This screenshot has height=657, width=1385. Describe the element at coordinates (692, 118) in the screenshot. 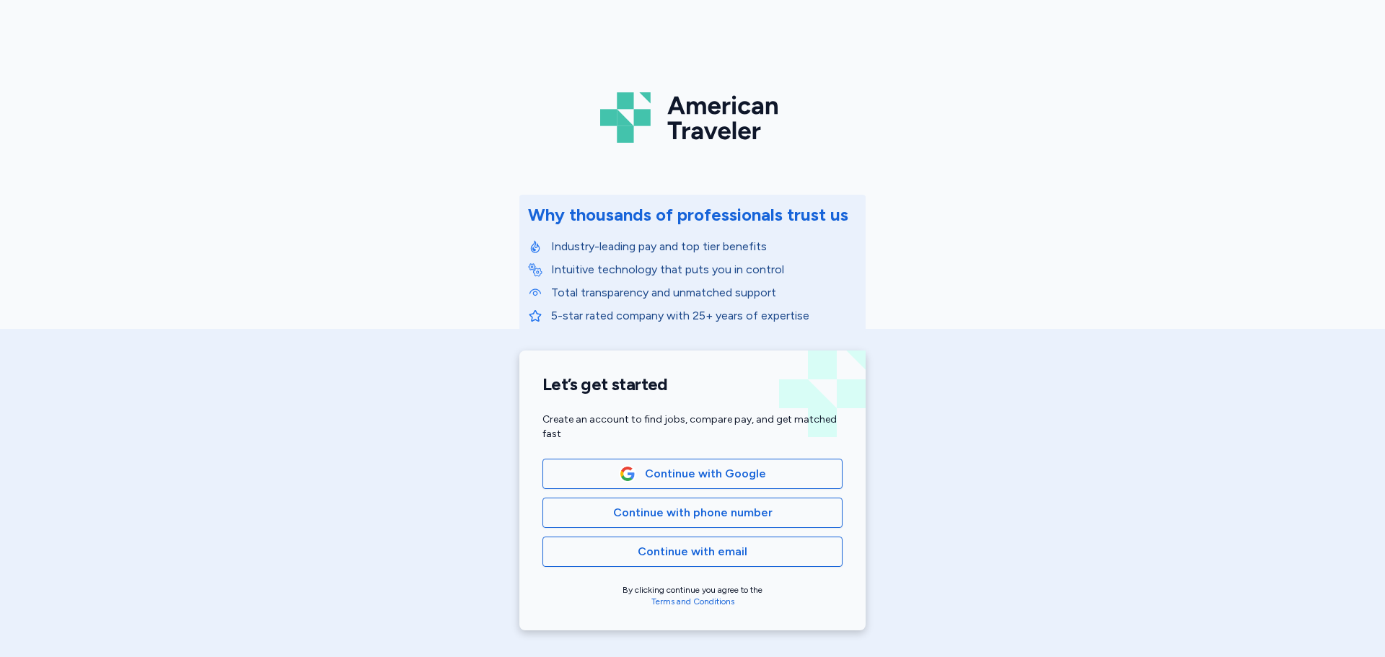

I see `img: Logo` at that location.